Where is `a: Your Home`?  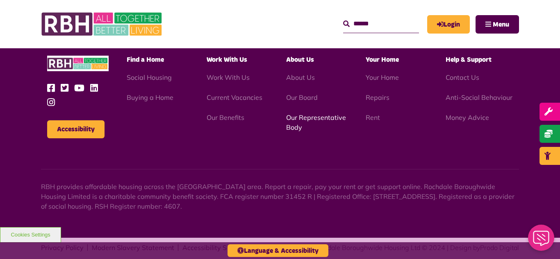 a: Your Home is located at coordinates (382, 77).